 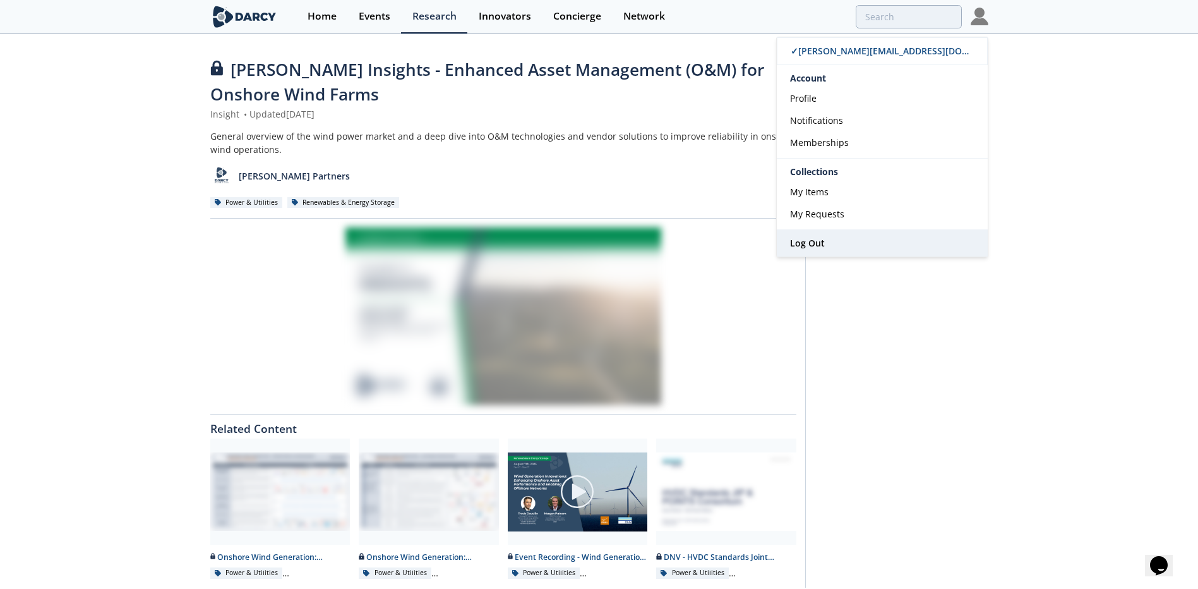 I want to click on a: My Requests, so click(x=882, y=213).